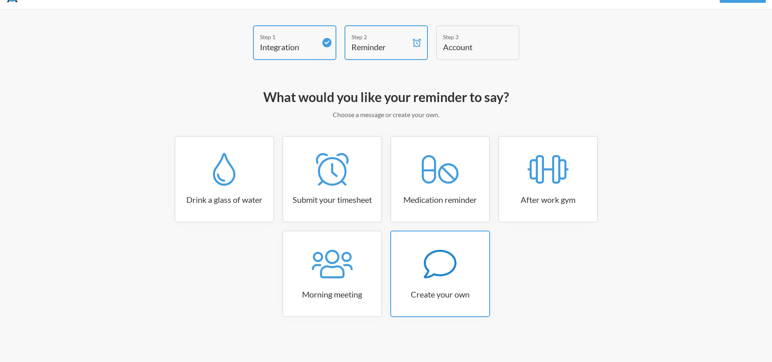 This screenshot has height=362, width=772. What do you see at coordinates (386, 115) in the screenshot?
I see `p: Choose a message or create your own.` at bounding box center [386, 115].